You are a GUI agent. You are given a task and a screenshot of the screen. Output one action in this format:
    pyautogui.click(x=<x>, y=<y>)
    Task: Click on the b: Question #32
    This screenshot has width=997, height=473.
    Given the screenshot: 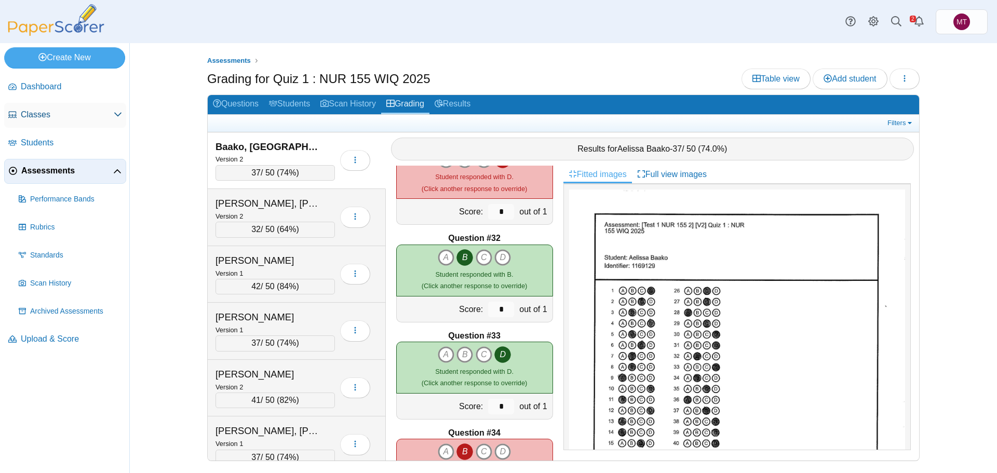 What is the action you would take?
    pyautogui.click(x=474, y=238)
    